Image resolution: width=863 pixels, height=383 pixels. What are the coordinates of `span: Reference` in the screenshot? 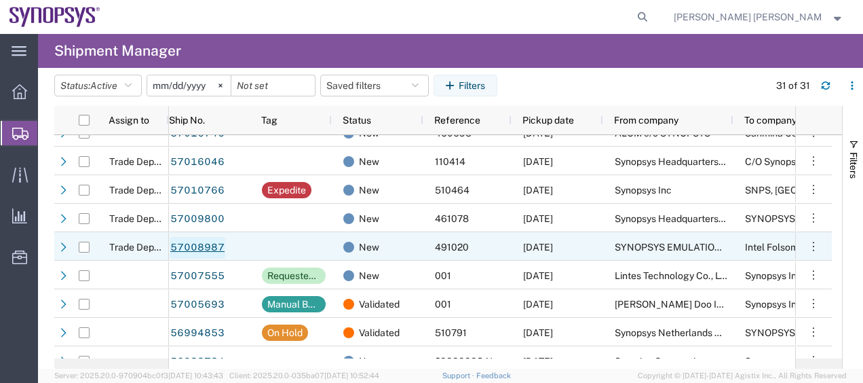 It's located at (457, 120).